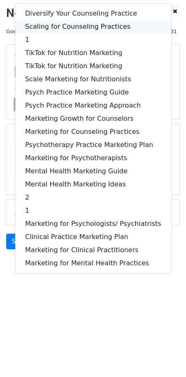 The height and width of the screenshot is (377, 186). What do you see at coordinates (93, 145) in the screenshot?
I see `a: Psychotherapy Practice Marketing Plan` at bounding box center [93, 145].